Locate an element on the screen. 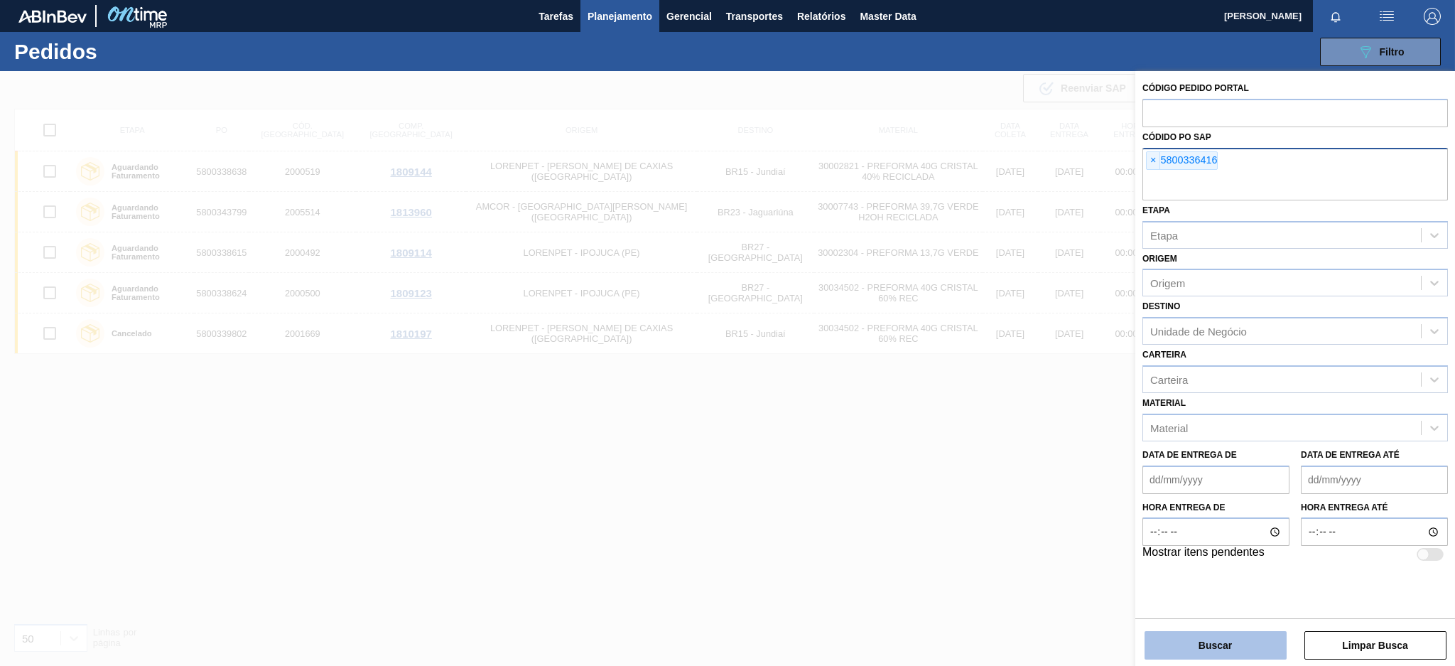 This screenshot has height=666, width=1455. span: Master Data is located at coordinates (888, 16).